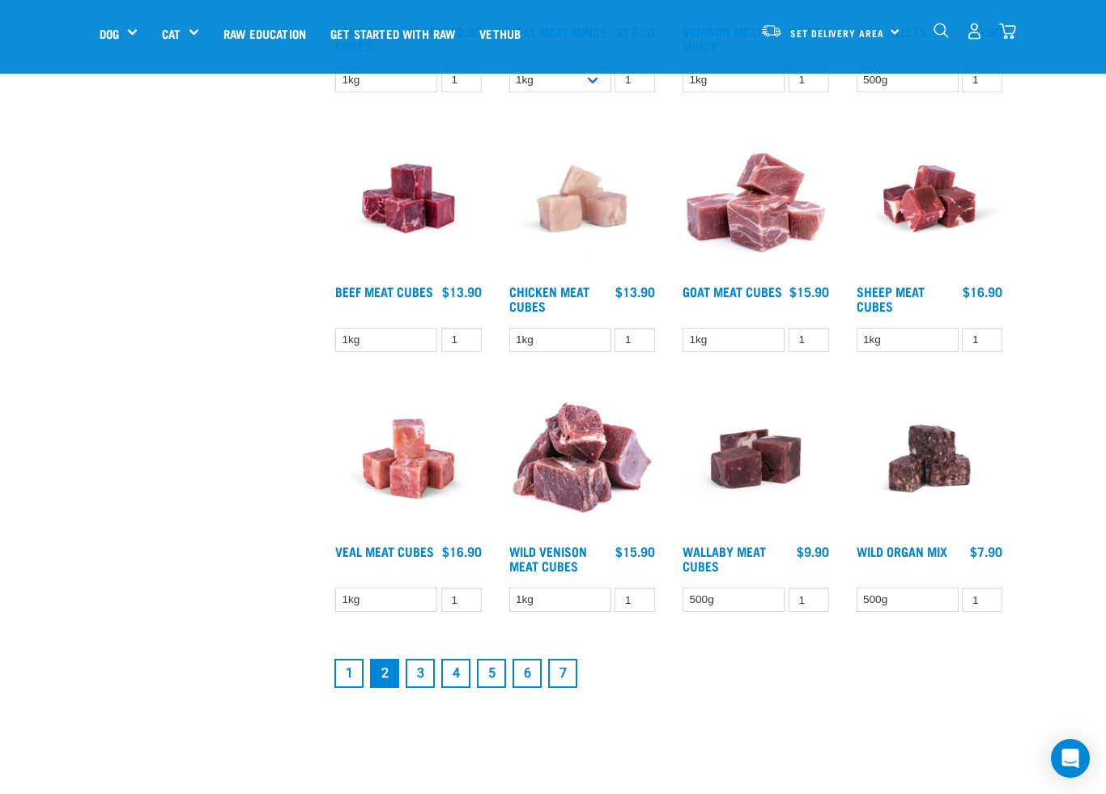  I want to click on a: Page 2, so click(385, 674).